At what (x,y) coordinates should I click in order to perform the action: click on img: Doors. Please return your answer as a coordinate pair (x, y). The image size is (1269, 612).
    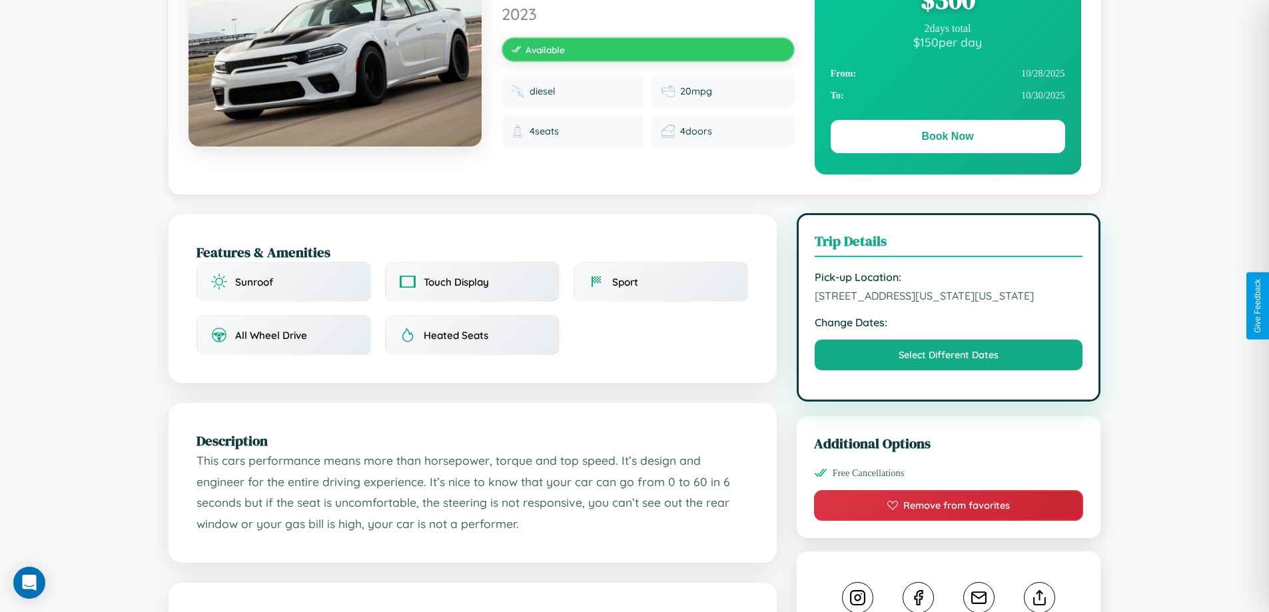
    Looking at the image, I should click on (668, 131).